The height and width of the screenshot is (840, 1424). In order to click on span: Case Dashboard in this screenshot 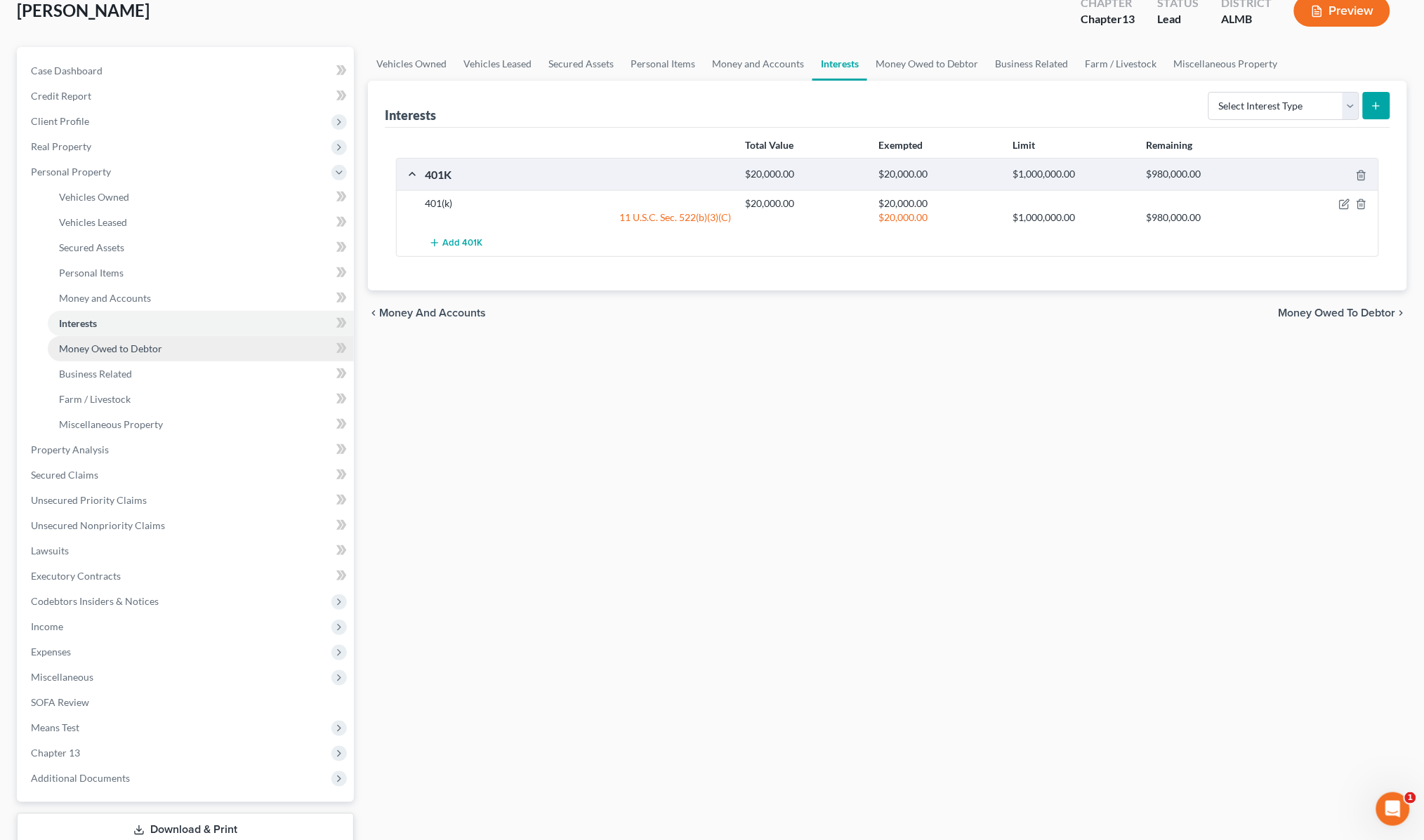, I will do `click(67, 70)`.